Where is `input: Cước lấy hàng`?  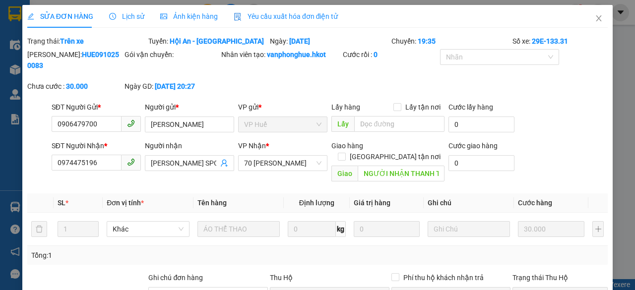 input: Cước lấy hàng is located at coordinates (481, 124).